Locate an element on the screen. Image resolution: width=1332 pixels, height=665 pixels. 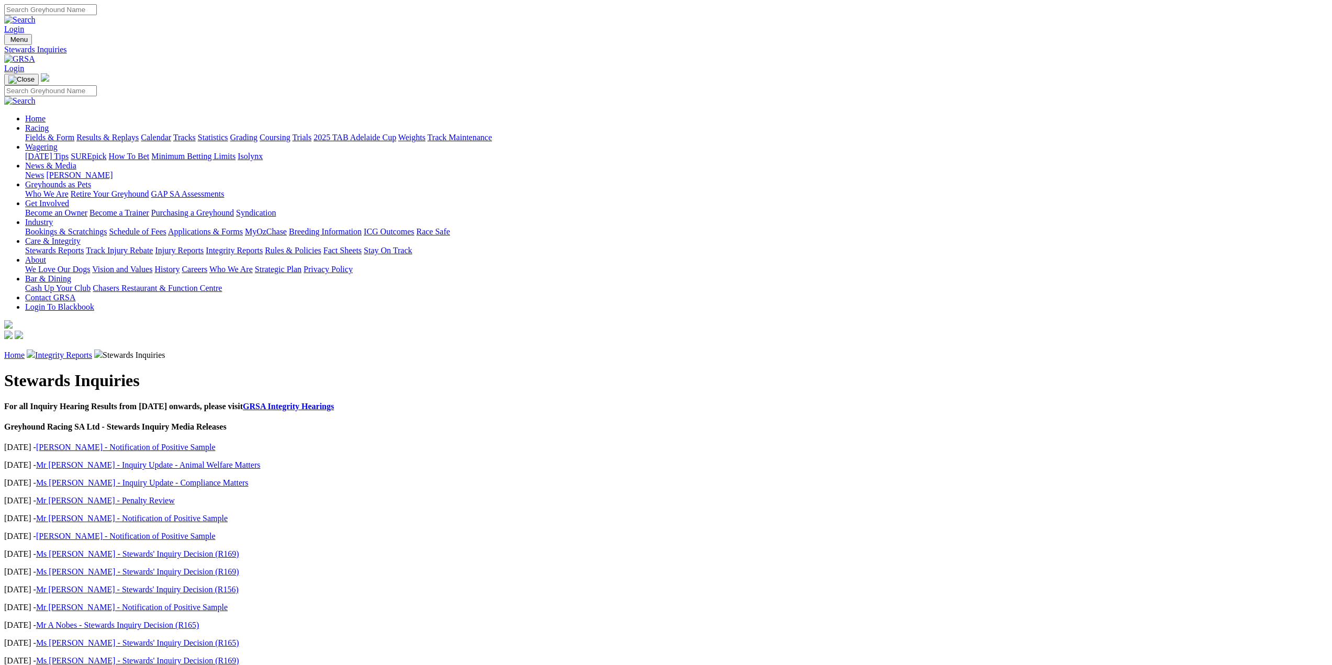
div: Racing is located at coordinates (676, 138).